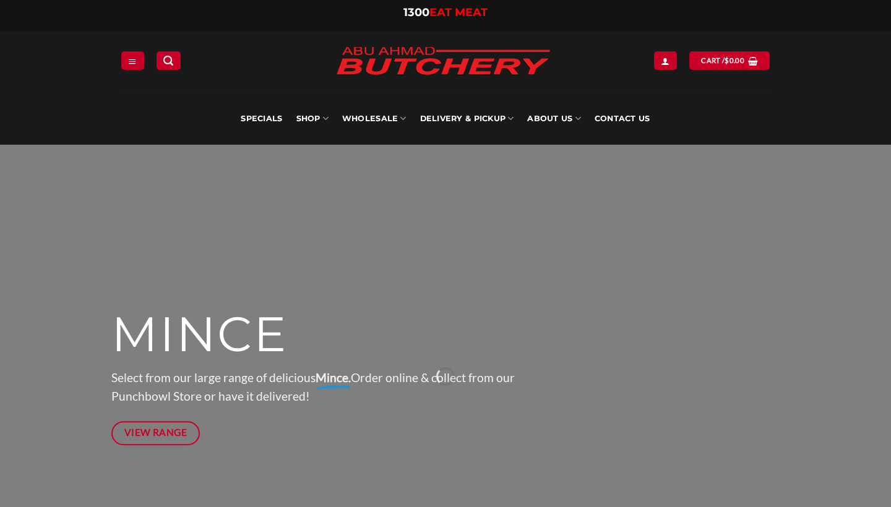 The image size is (891, 507). I want to click on span: View Range, so click(156, 432).